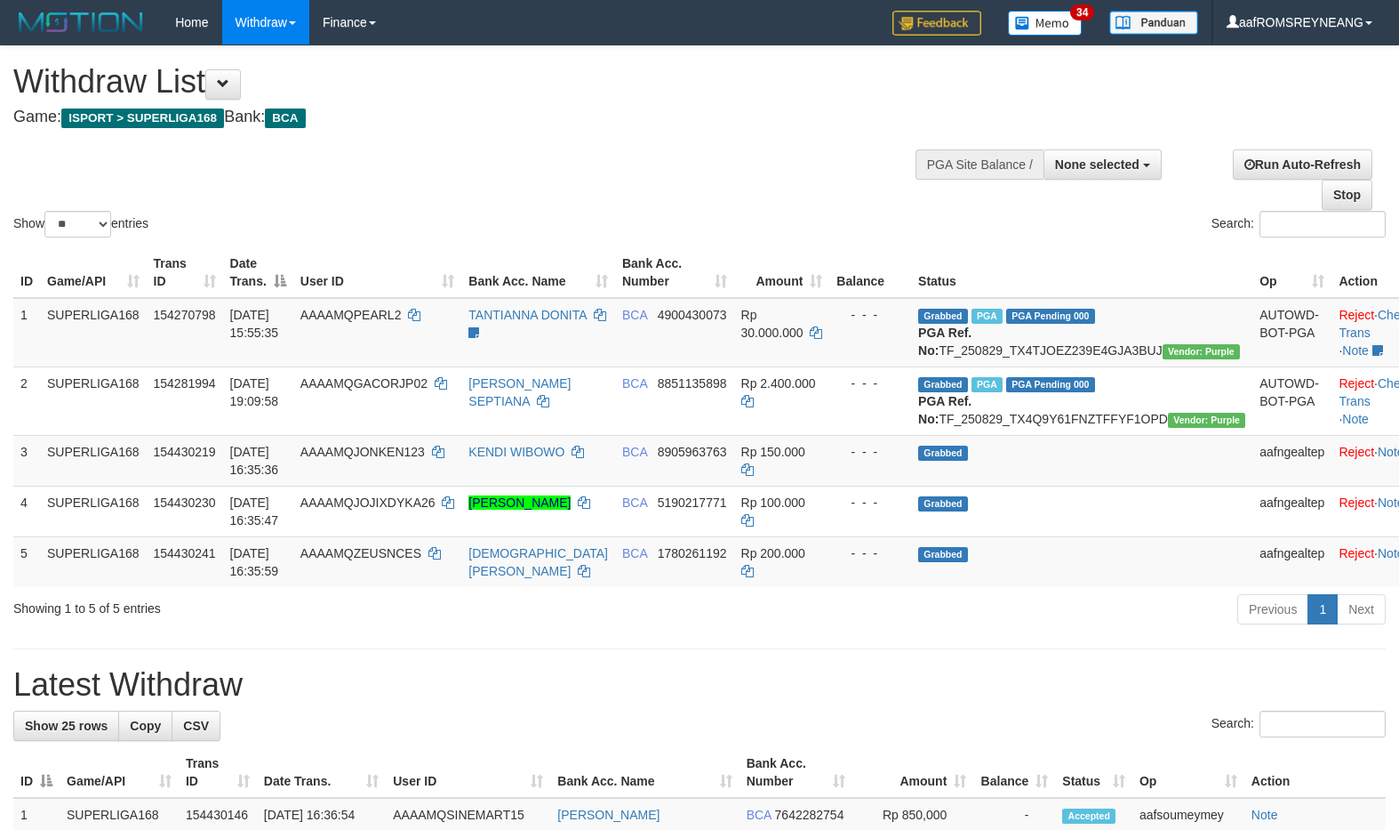 Image resolution: width=1399 pixels, height=830 pixels. I want to click on th: Balance: activate to sort column ascending, so click(1014, 772).